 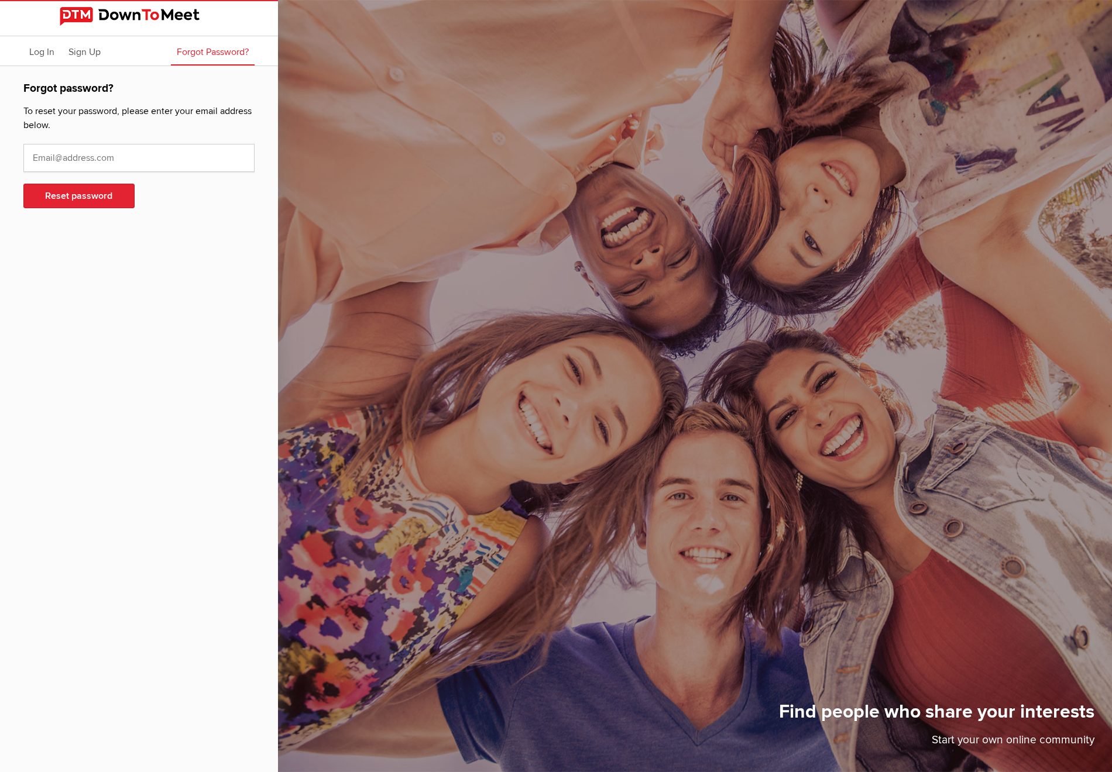 What do you see at coordinates (139, 121) in the screenshot?
I see `p: To reset your password, please enter your email address below.` at bounding box center [139, 121].